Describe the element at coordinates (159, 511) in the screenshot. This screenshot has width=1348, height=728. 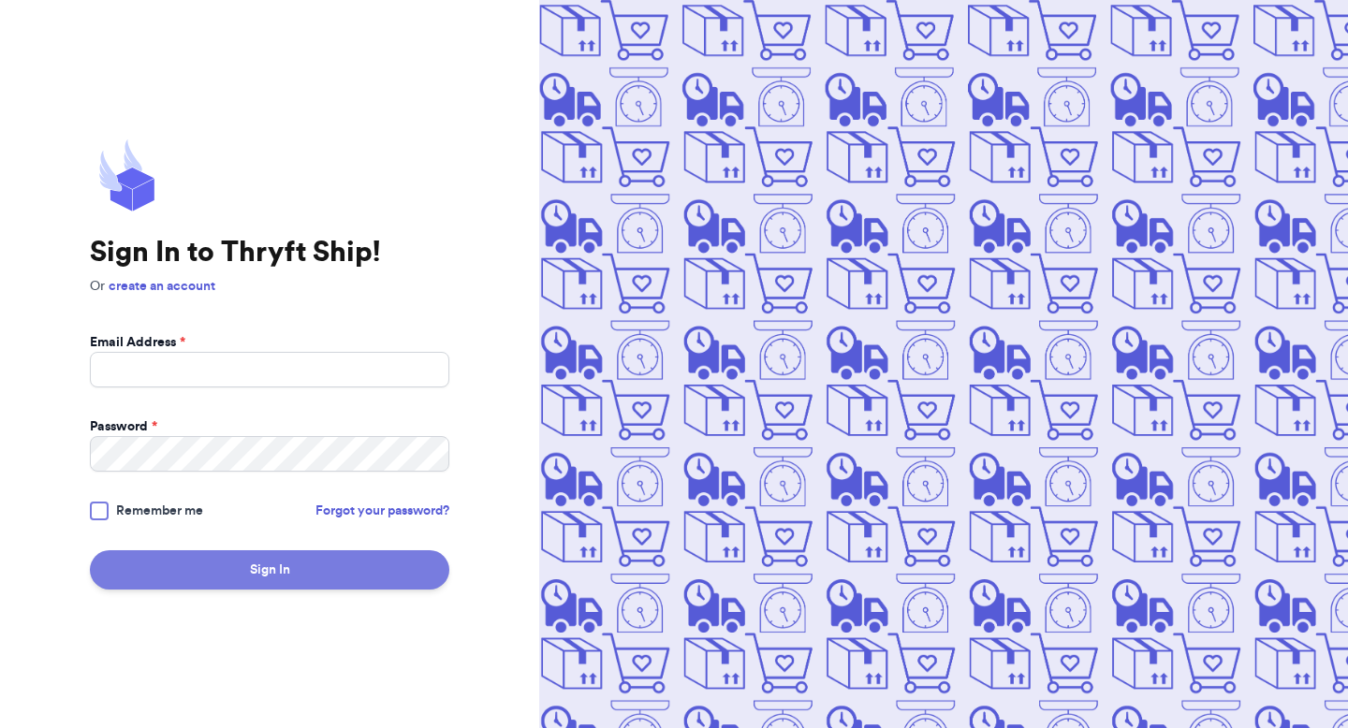
I see `span: Remember me` at that location.